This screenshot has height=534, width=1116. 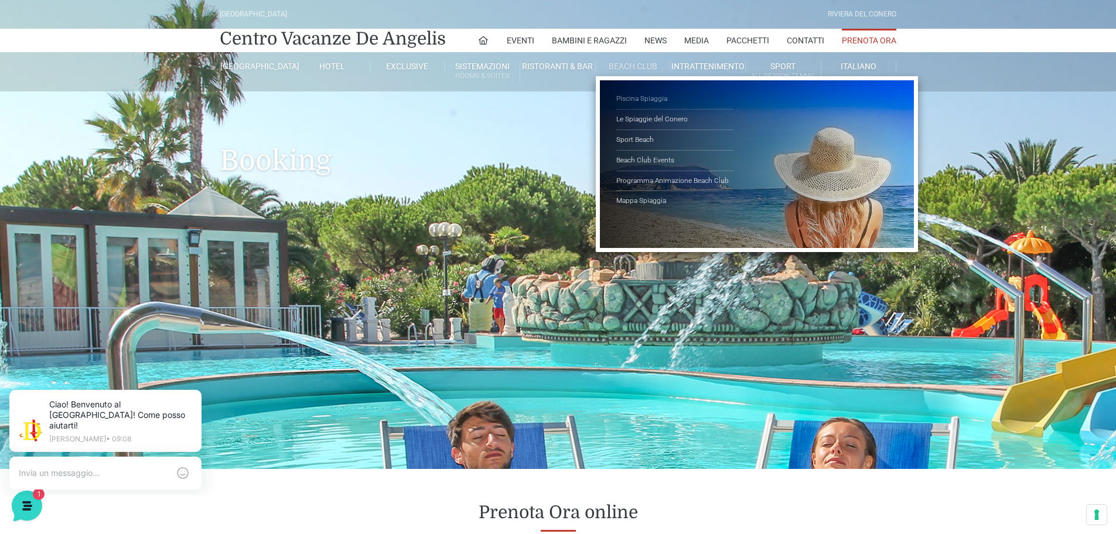 What do you see at coordinates (103, 28) in the screenshot?
I see `h2: Ciao da De Angelis Resort 👋` at bounding box center [103, 28].